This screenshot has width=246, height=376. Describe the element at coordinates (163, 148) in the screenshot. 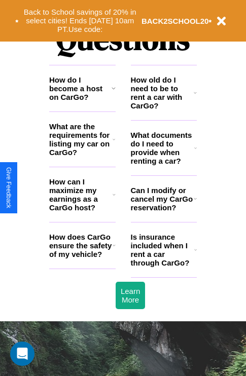

I see `h3: What documents do I need to provide when renting a car?` at that location.